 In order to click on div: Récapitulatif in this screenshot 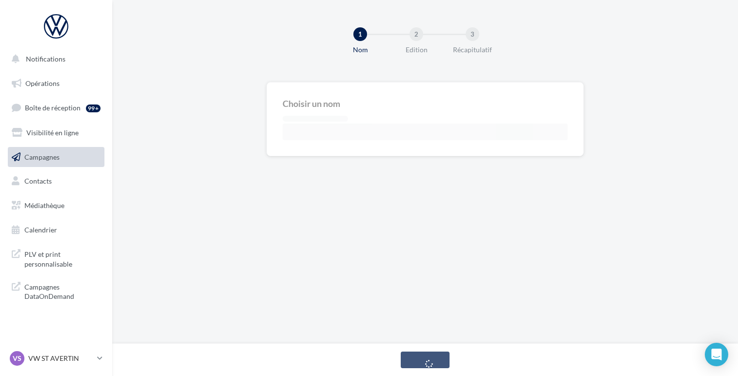, I will do `click(472, 50)`.